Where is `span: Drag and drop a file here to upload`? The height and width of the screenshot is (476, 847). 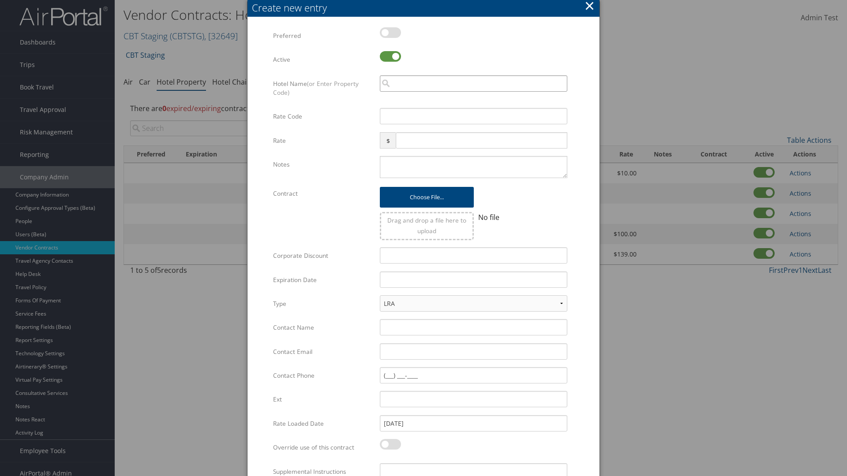
span: Drag and drop a file here to upload is located at coordinates (427, 225).